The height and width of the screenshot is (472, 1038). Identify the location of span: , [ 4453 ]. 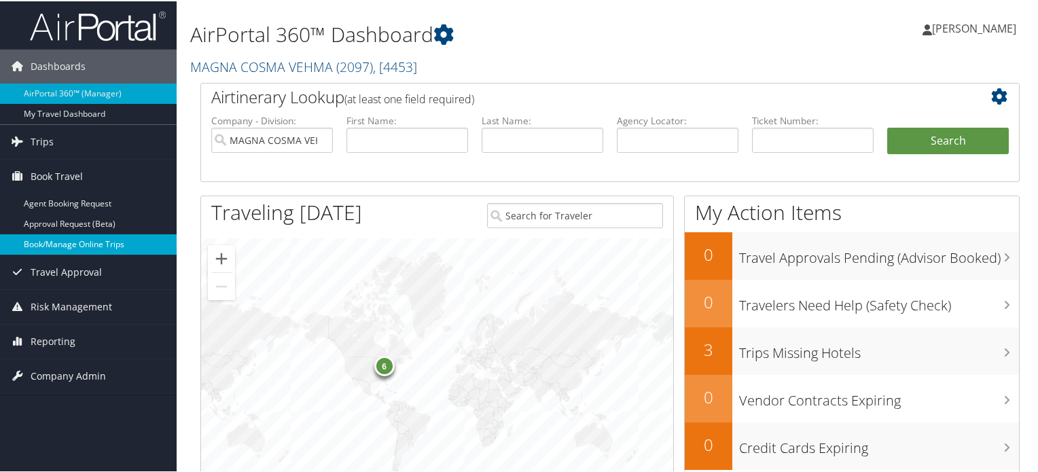
(395, 65).